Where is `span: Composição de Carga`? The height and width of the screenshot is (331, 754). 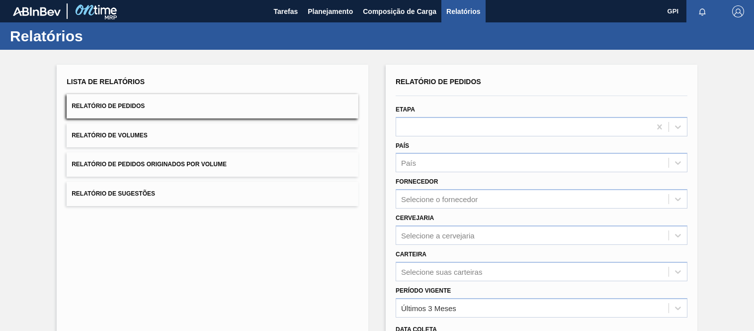 span: Composição de Carga is located at coordinates (400, 11).